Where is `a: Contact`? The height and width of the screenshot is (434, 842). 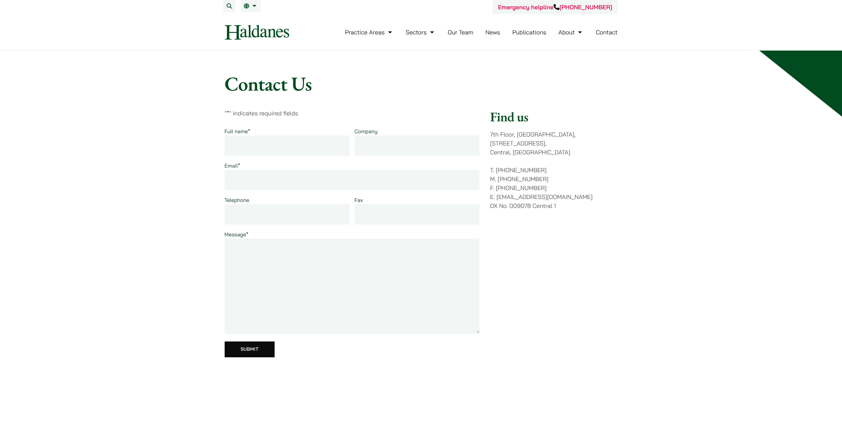
a: Contact is located at coordinates (607, 32).